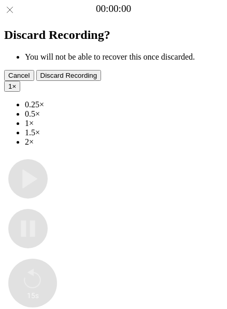 The width and height of the screenshot is (227, 309). What do you see at coordinates (12, 86) in the screenshot?
I see `button: 1×` at bounding box center [12, 86].